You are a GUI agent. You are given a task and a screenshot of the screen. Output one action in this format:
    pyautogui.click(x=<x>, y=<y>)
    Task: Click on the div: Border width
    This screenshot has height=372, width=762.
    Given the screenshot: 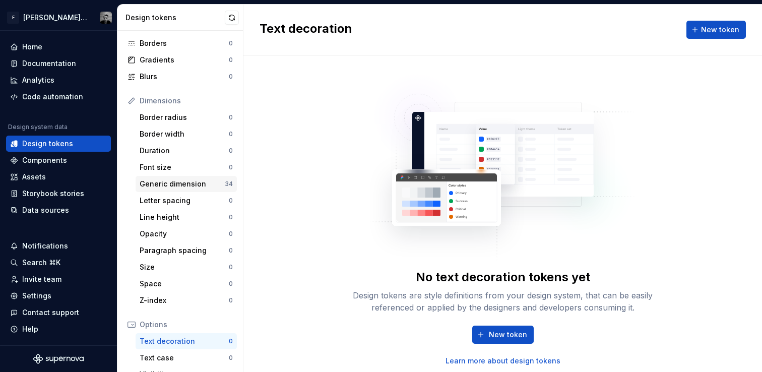 What is the action you would take?
    pyautogui.click(x=184, y=134)
    